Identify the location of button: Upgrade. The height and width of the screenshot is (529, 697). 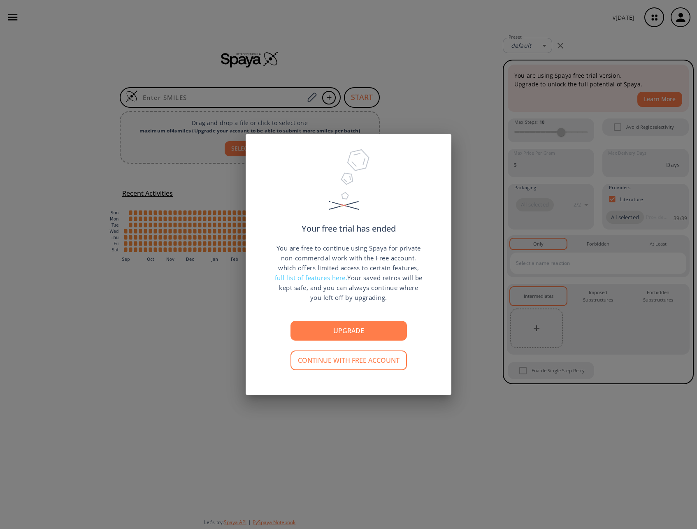
(348, 331).